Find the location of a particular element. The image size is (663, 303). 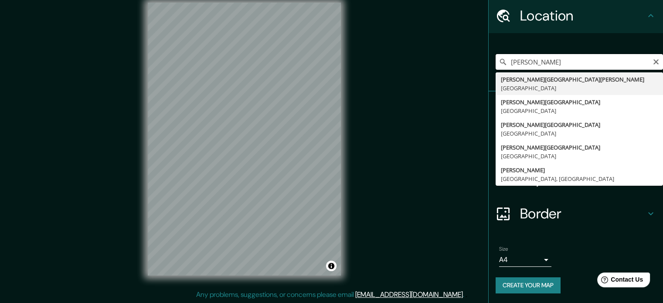

div: Layout is located at coordinates (575, 179).